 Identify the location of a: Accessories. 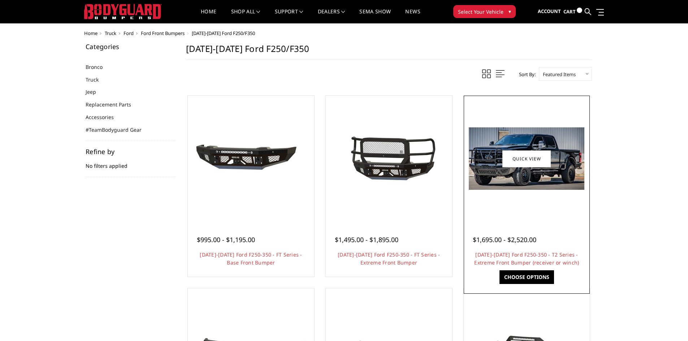
(104, 117).